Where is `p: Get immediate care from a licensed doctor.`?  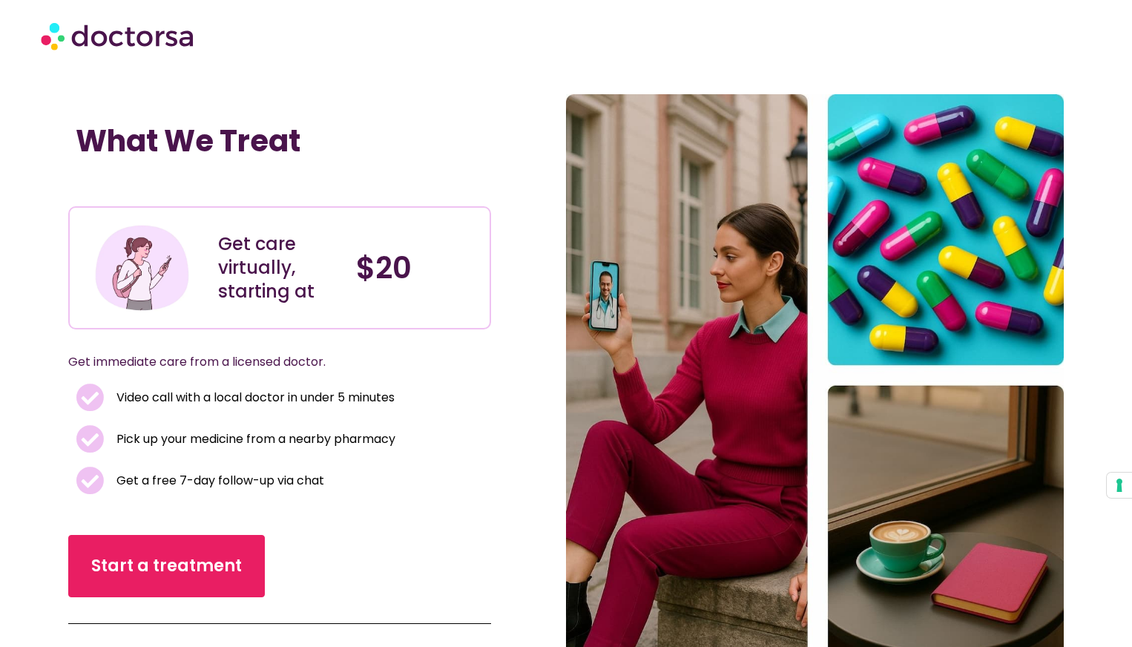 p: Get immediate care from a licensed doctor. is located at coordinates (262, 362).